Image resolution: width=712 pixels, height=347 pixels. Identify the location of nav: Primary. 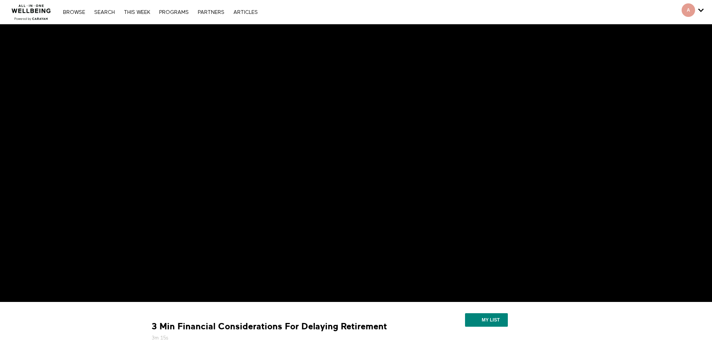
(160, 12).